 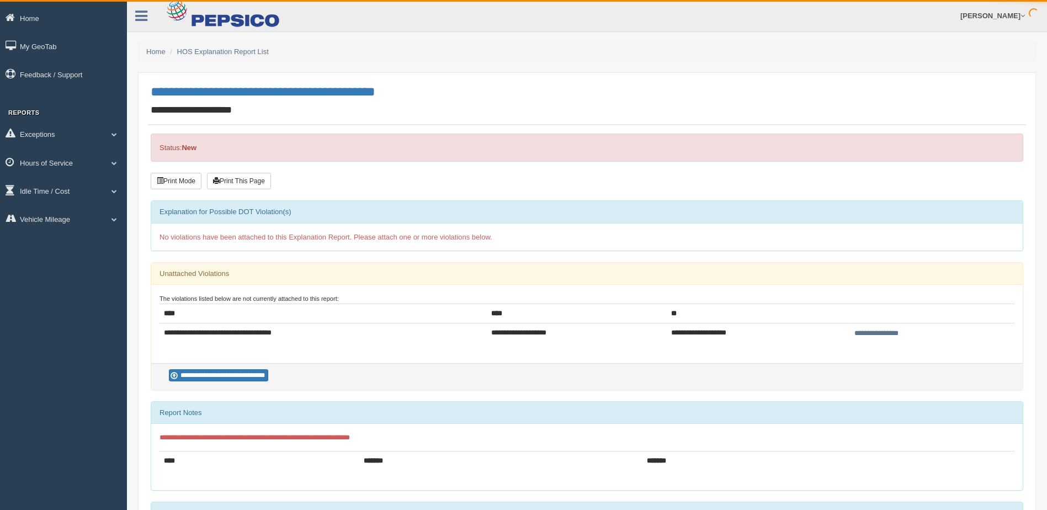 What do you see at coordinates (587, 413) in the screenshot?
I see `div: Report Notes` at bounding box center [587, 413].